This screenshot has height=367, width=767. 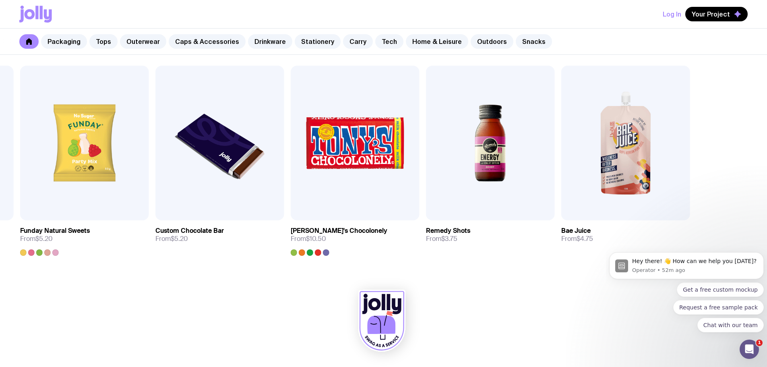 I want to click on button: Quick reply: Get a free custom mockup, so click(x=114, y=64).